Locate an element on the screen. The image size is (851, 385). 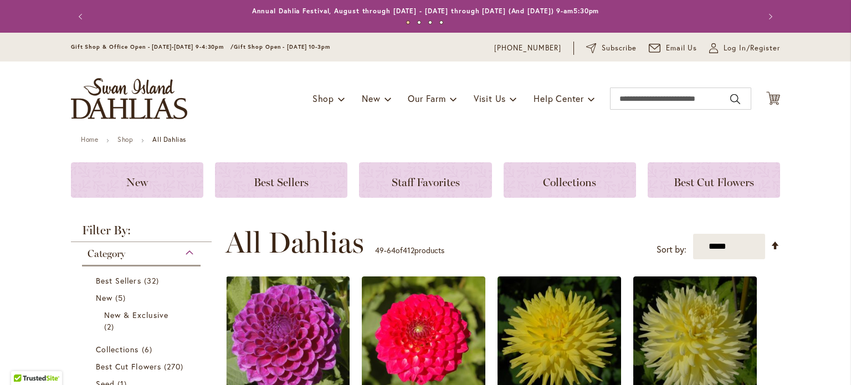
span: New & Exclusive is located at coordinates (136, 315).